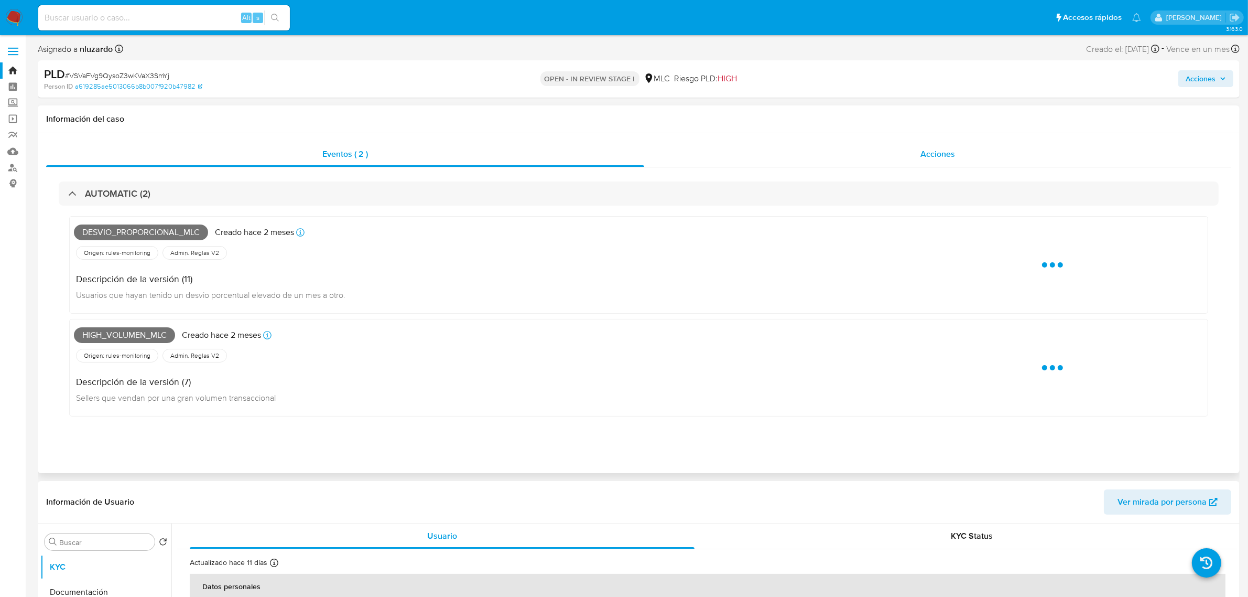  Describe the element at coordinates (138, 87) in the screenshot. I see `a: a619285ae5013066b8b007f920b47982` at that location.